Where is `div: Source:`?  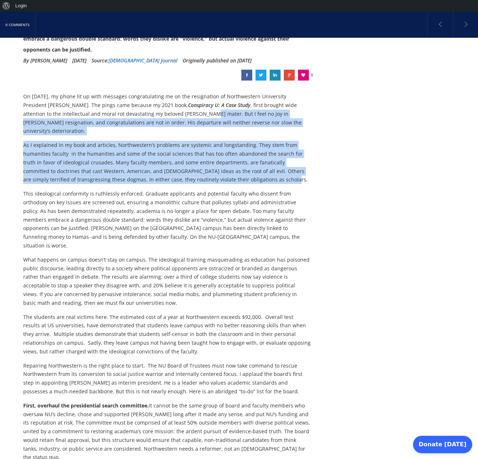 div: Source: is located at coordinates (134, 61).